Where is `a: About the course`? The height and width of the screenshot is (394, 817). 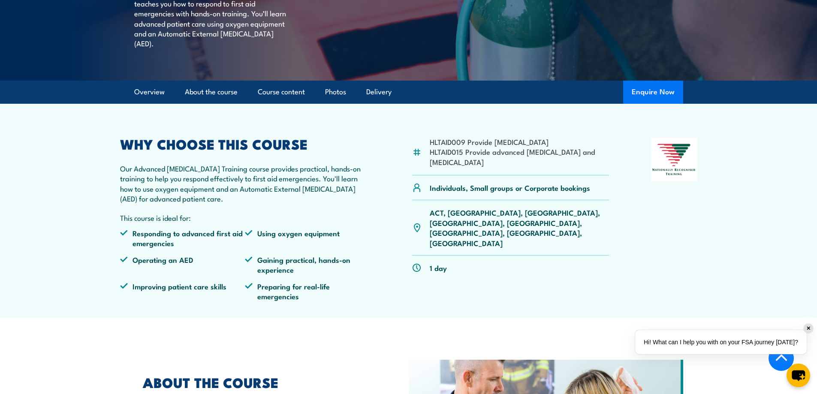
a: About the course is located at coordinates (211, 92).